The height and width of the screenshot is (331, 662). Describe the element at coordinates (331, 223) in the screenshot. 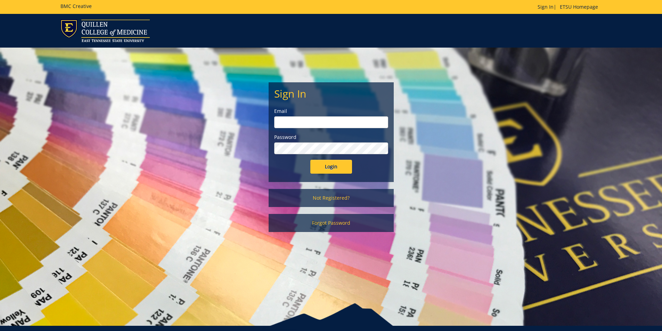

I see `a: Forgot Password` at that location.